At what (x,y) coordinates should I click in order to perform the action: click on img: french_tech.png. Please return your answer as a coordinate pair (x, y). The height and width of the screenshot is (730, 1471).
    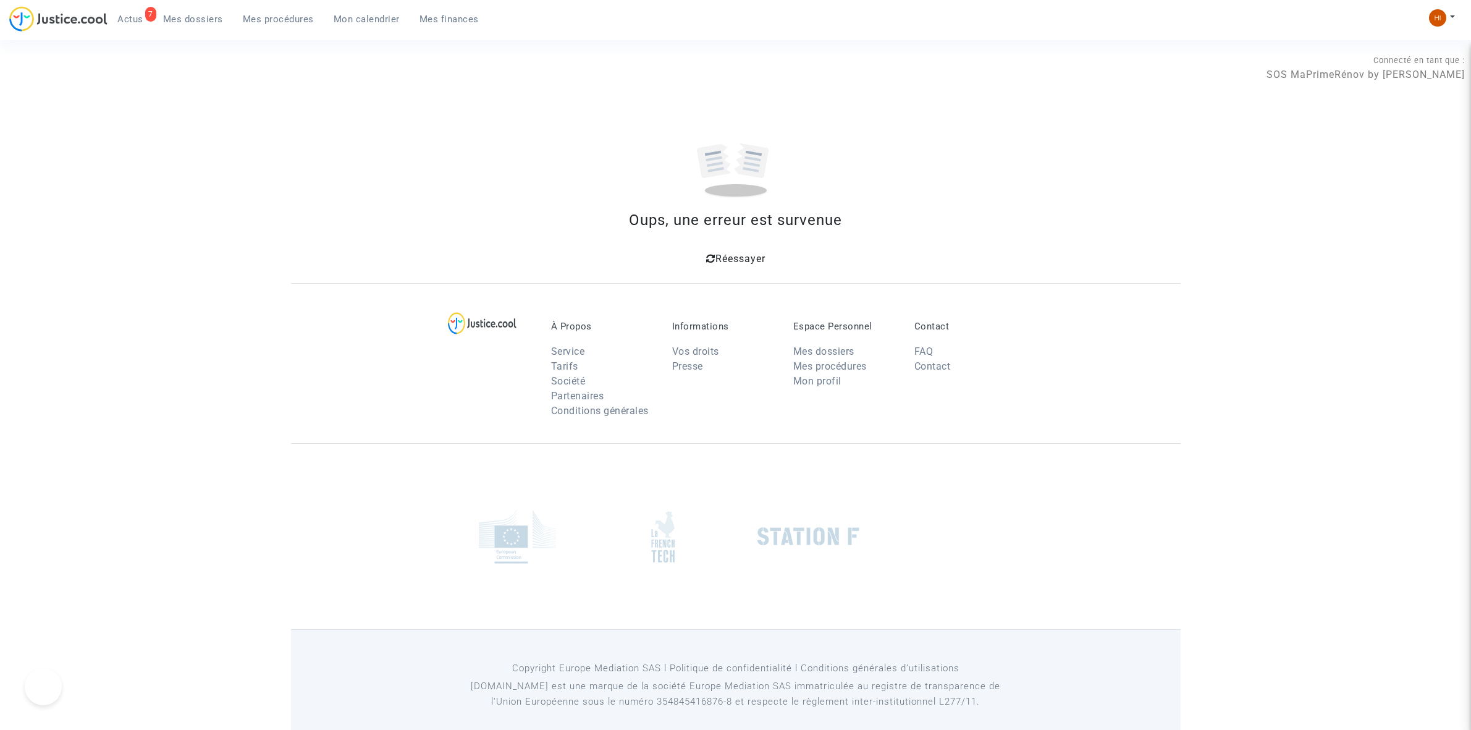
    Looking at the image, I should click on (663, 536).